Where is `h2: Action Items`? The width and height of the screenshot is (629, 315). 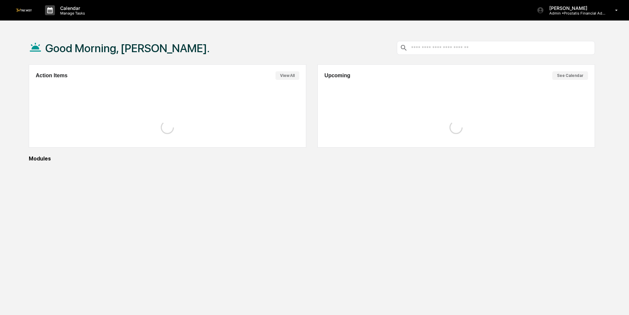
h2: Action Items is located at coordinates (52, 76).